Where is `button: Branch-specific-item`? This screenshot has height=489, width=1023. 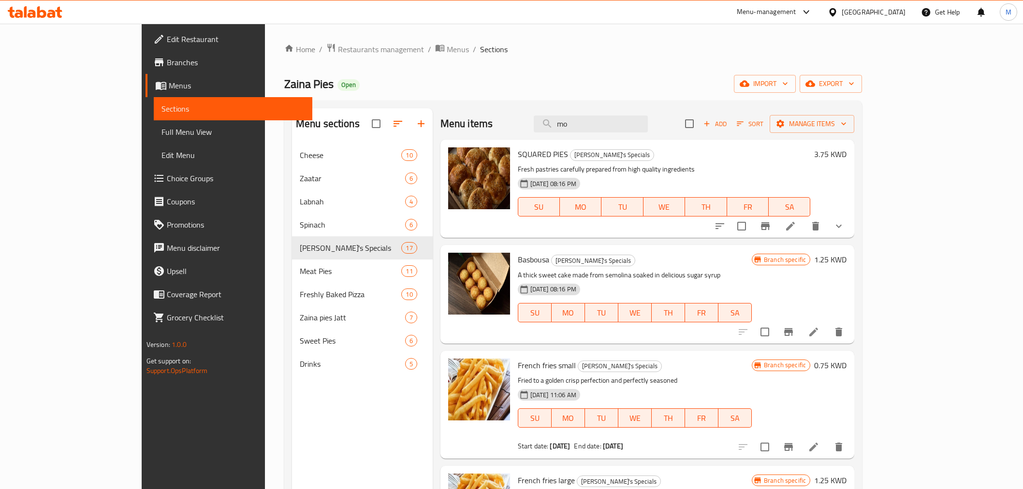
button: Branch-specific-item is located at coordinates (789, 447).